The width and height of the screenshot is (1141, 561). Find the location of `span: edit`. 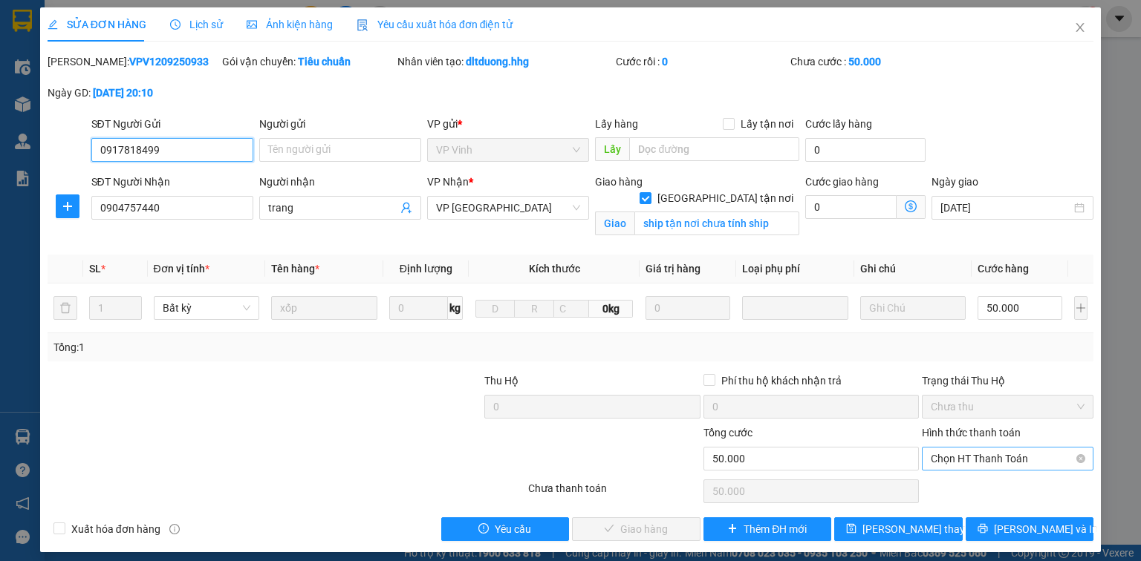

span: edit is located at coordinates (53, 25).